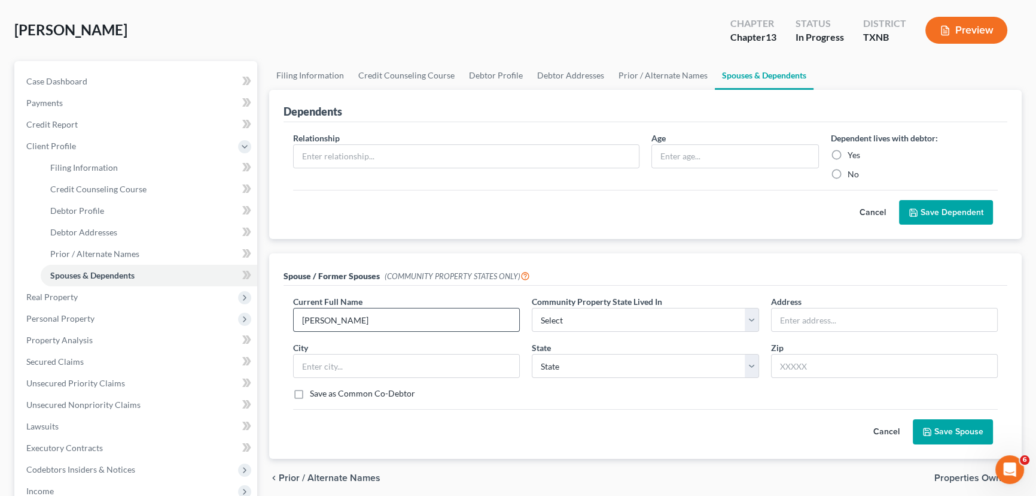 This screenshot has height=496, width=1036. What do you see at coordinates (777, 347) in the screenshot?
I see `label: Zip` at bounding box center [777, 347].